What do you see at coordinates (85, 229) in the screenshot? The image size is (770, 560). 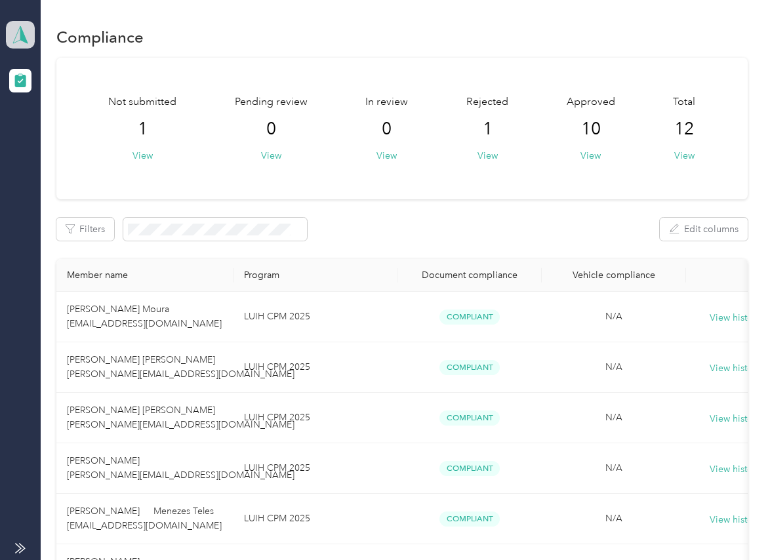 I see `button: Filters` at bounding box center [85, 229].